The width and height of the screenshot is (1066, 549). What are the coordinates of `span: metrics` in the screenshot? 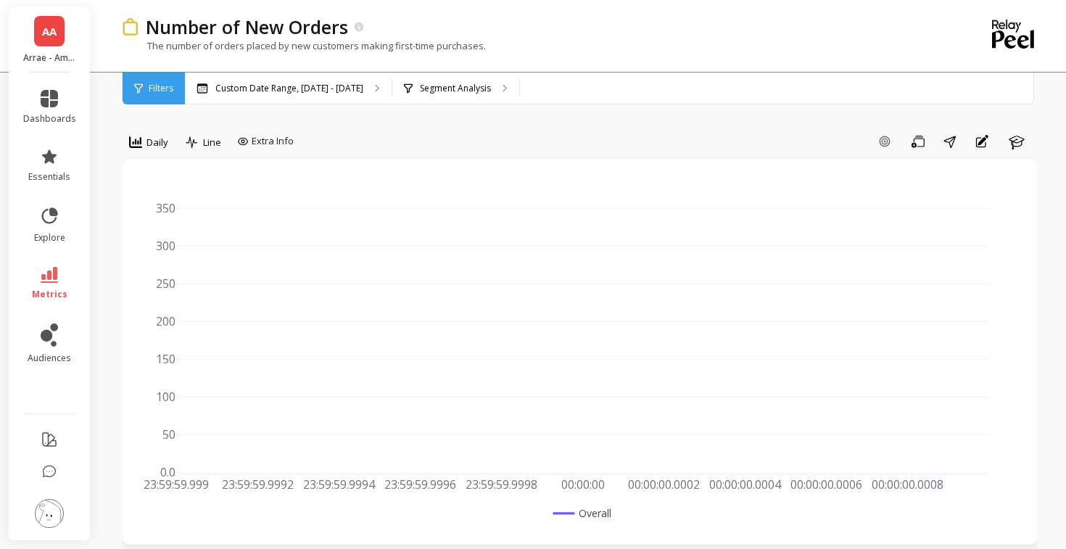 It's located at (49, 295).